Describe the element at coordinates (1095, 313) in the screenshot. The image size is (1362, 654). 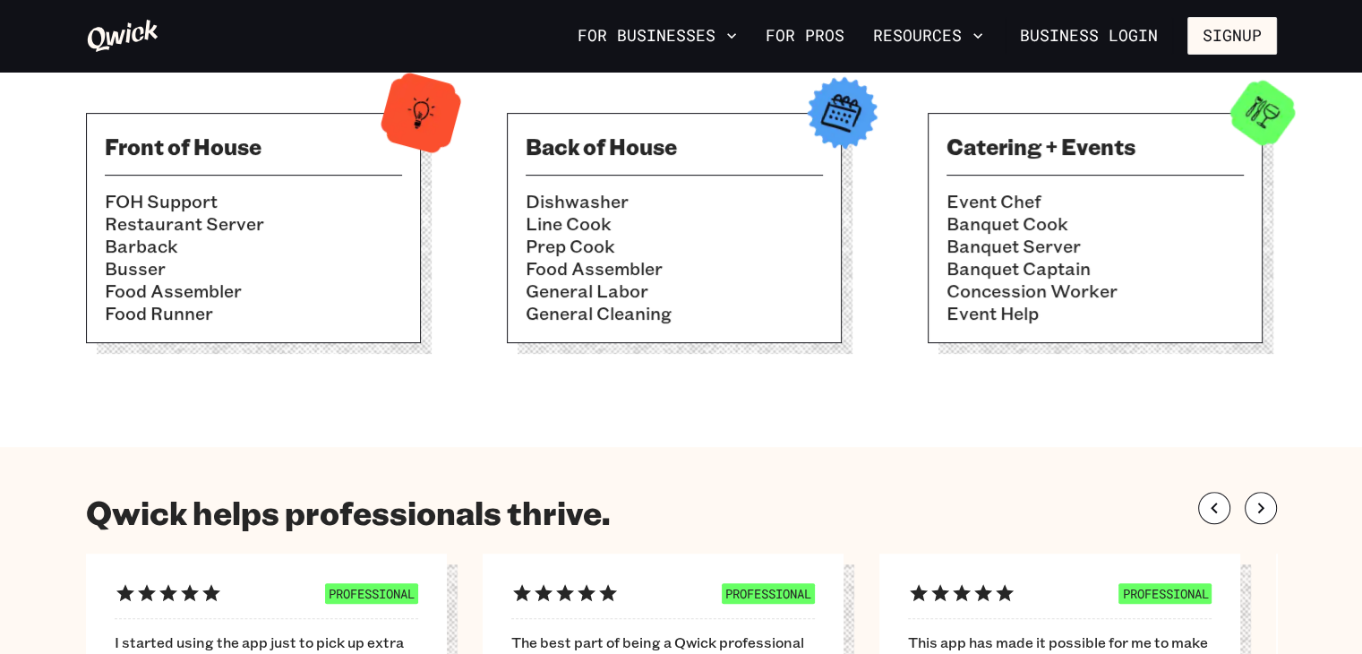
I see `li: Event Help` at that location.